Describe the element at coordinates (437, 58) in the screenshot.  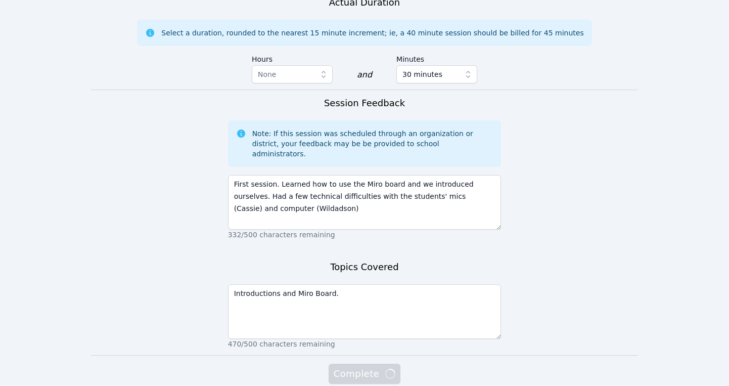
I see `label: Minutes` at that location.